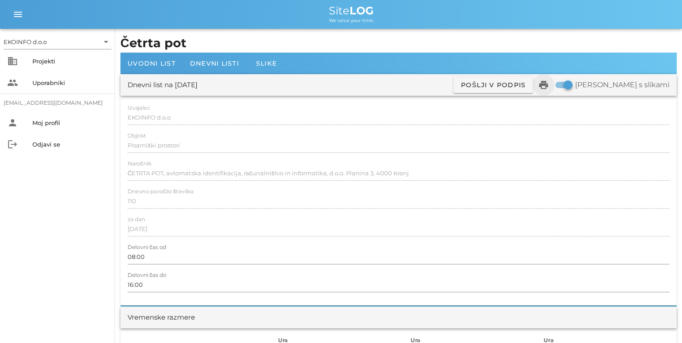 This screenshot has width=682, height=343. I want to click on div: Projekti, so click(70, 61).